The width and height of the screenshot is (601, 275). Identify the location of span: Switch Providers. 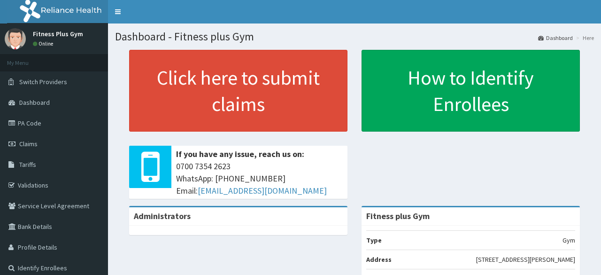
(43, 82).